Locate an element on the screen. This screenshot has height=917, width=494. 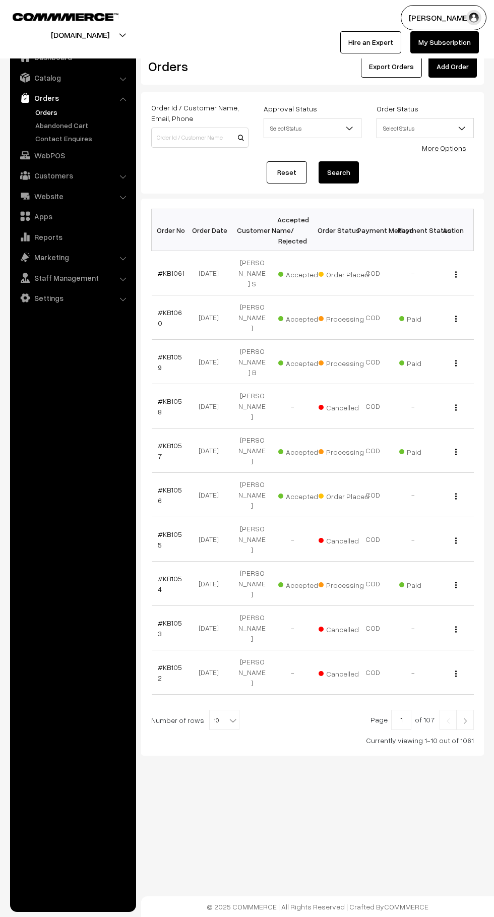
img: COMMMERCE is located at coordinates (66, 17).